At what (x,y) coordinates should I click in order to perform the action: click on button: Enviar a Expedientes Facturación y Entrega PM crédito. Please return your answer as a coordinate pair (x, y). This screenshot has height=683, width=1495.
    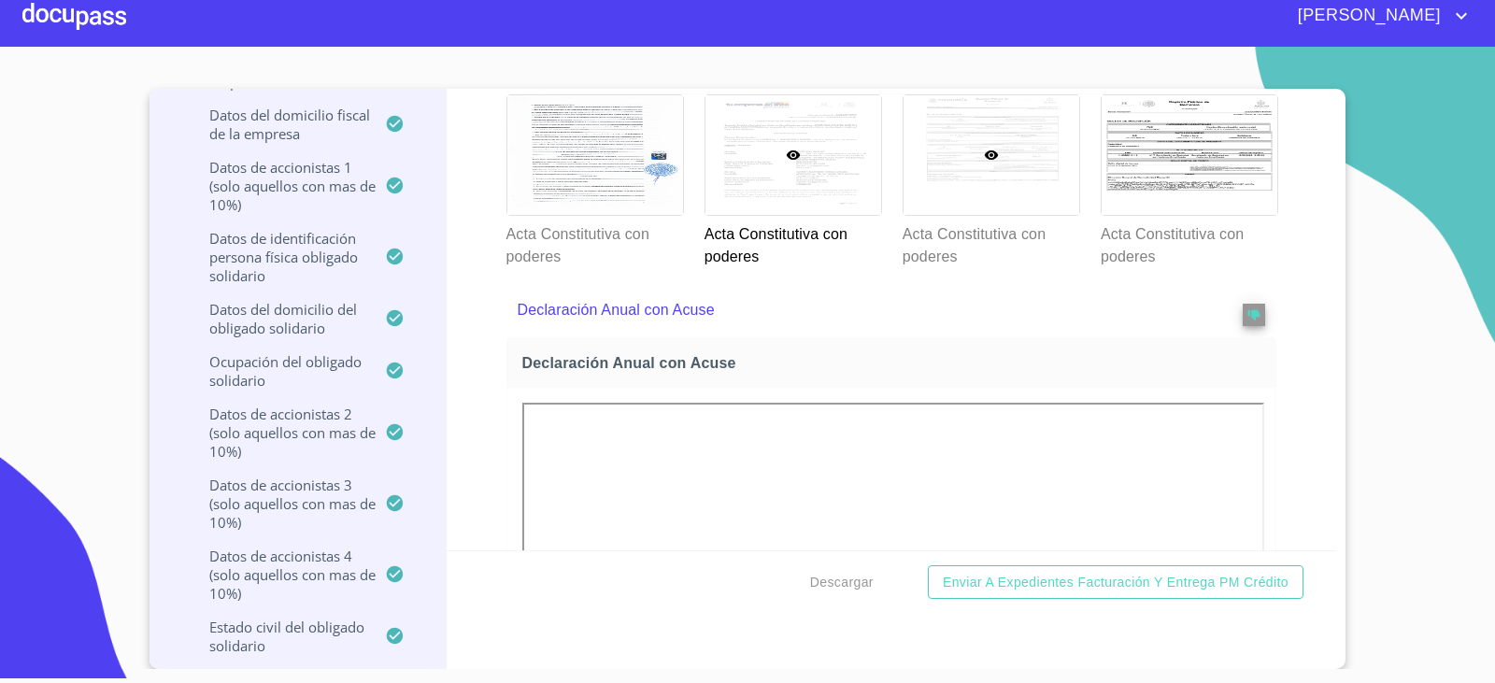
    Looking at the image, I should click on (1116, 582).